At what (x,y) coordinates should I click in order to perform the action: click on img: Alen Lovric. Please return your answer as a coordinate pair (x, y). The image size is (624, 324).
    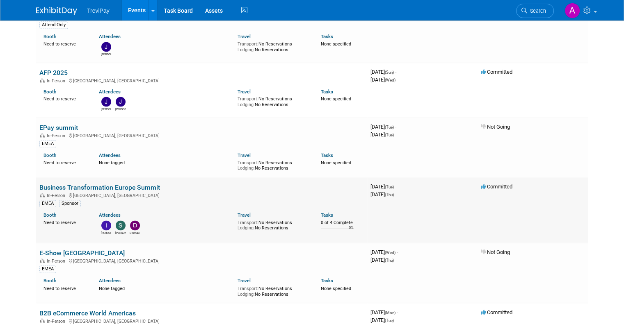
    Looking at the image, I should click on (572, 11).